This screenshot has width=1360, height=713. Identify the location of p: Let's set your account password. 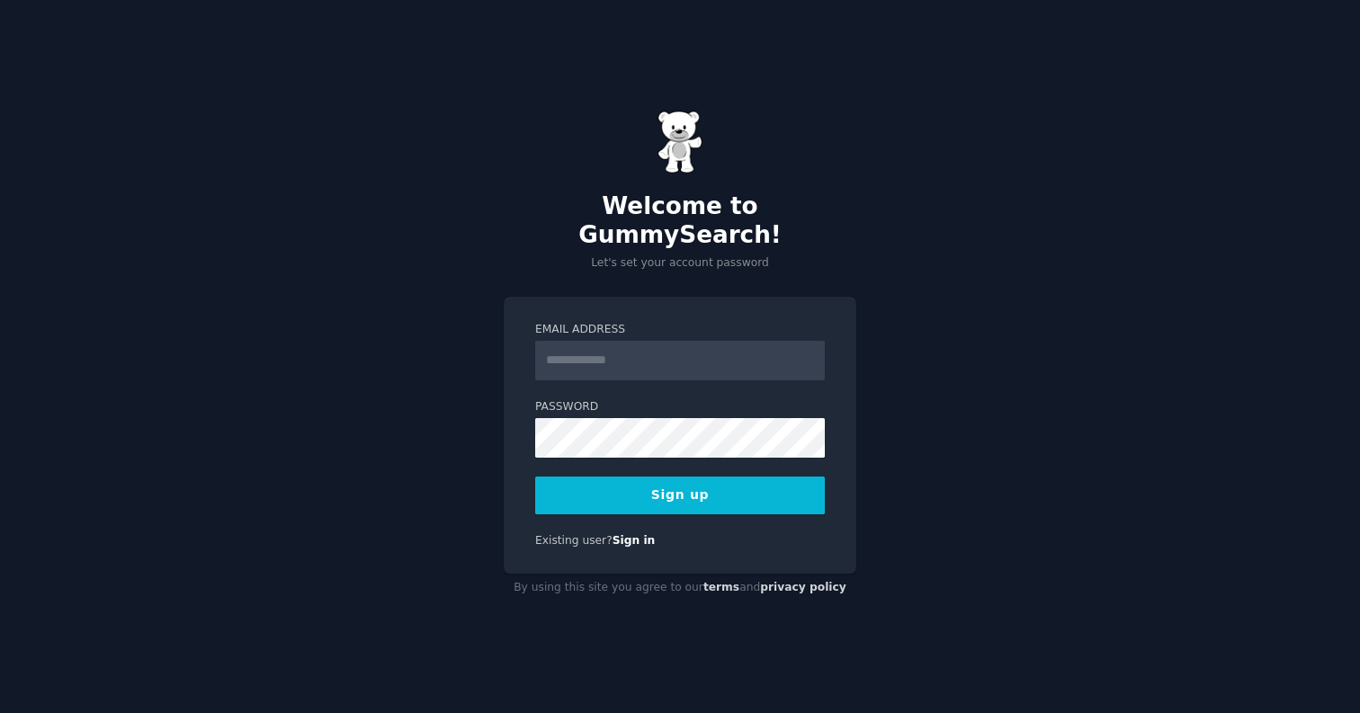
(680, 264).